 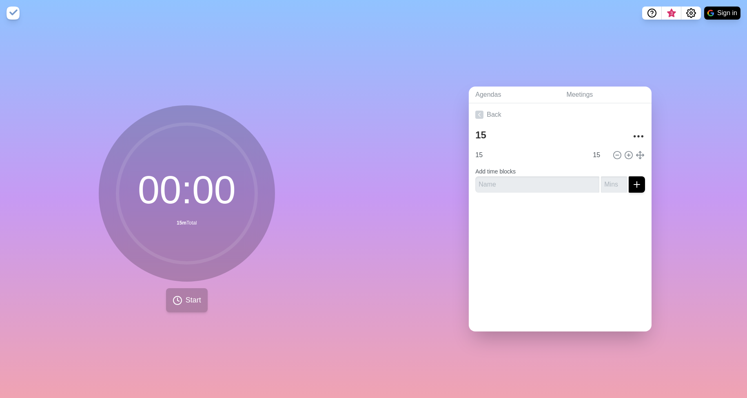 What do you see at coordinates (671, 13) in the screenshot?
I see `button: What’s new` at bounding box center [671, 13].